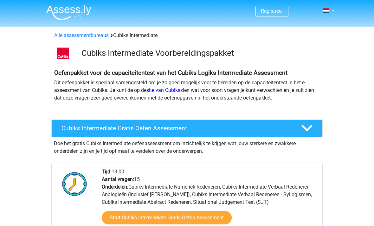 Image resolution: width=374 pixels, height=226 pixels. I want to click on a: site van Cubiks, so click(163, 90).